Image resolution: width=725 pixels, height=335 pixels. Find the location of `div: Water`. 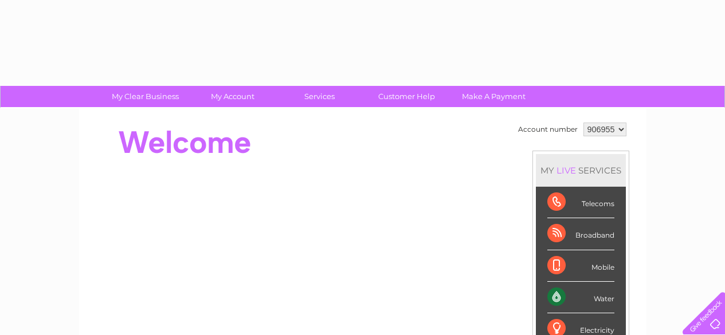

div: Water is located at coordinates (581, 298).